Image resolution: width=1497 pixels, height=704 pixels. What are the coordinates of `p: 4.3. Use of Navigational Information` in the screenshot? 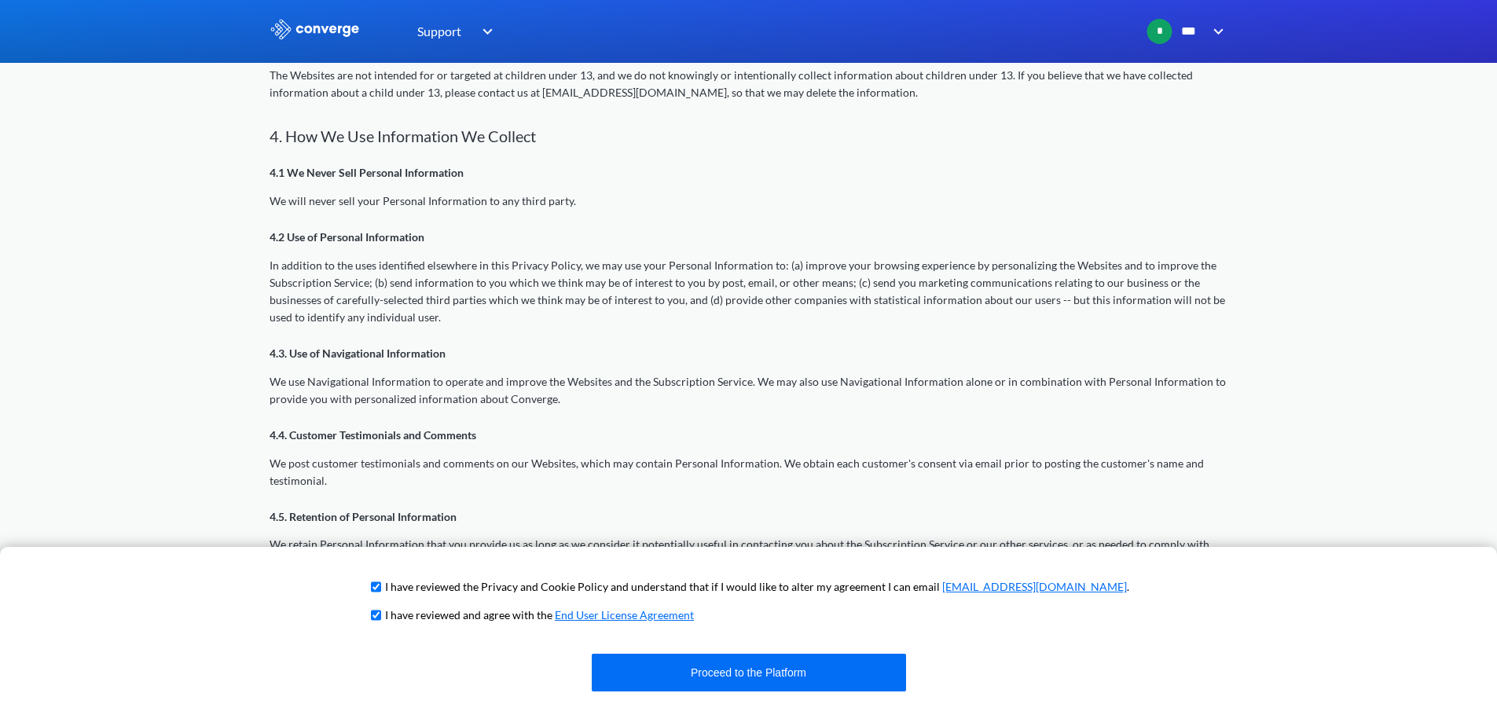 It's located at (749, 354).